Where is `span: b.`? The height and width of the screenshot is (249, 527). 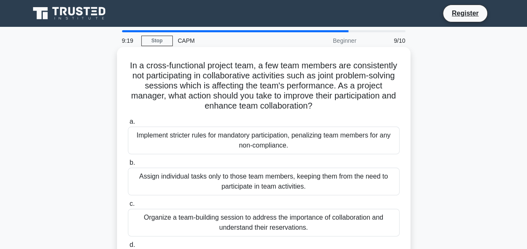 span: b. is located at coordinates (132, 162).